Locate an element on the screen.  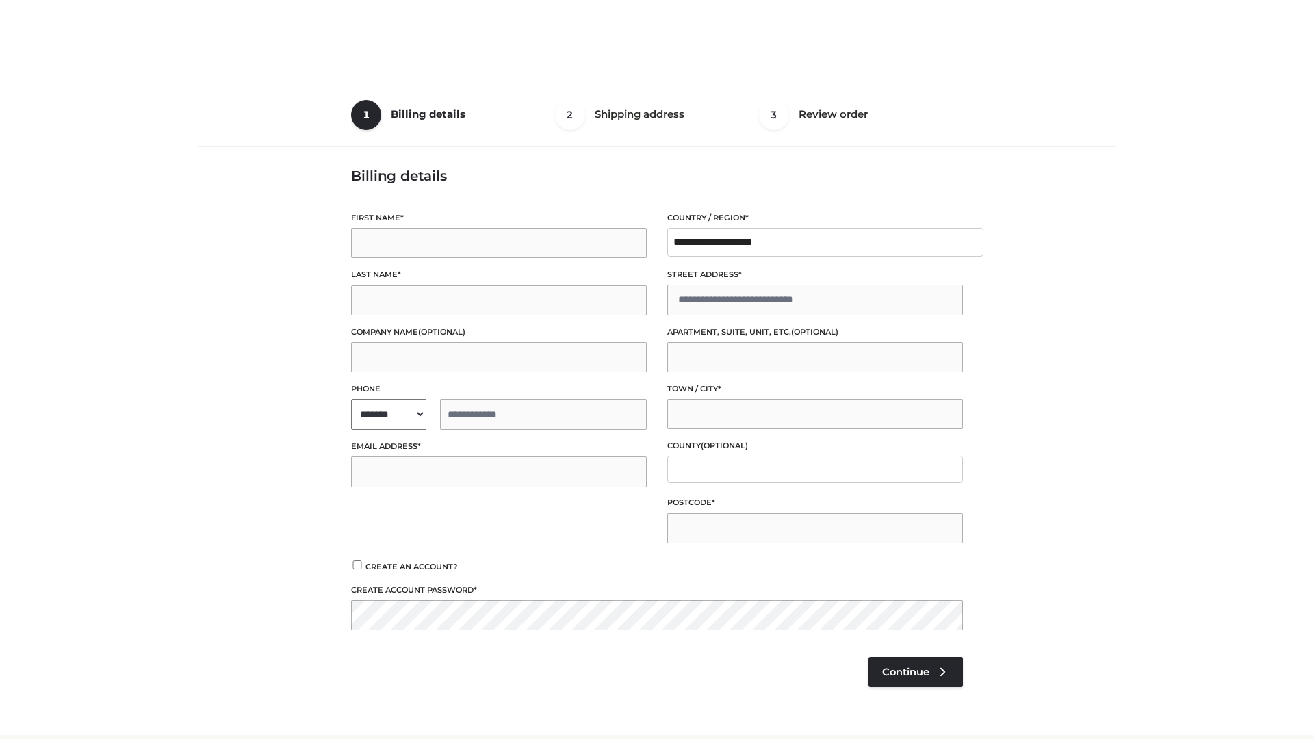
h3: Billing details is located at coordinates (657, 176).